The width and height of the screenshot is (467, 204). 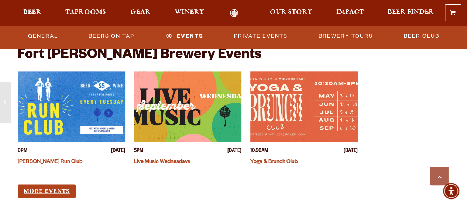 I want to click on a: Events, so click(x=184, y=36).